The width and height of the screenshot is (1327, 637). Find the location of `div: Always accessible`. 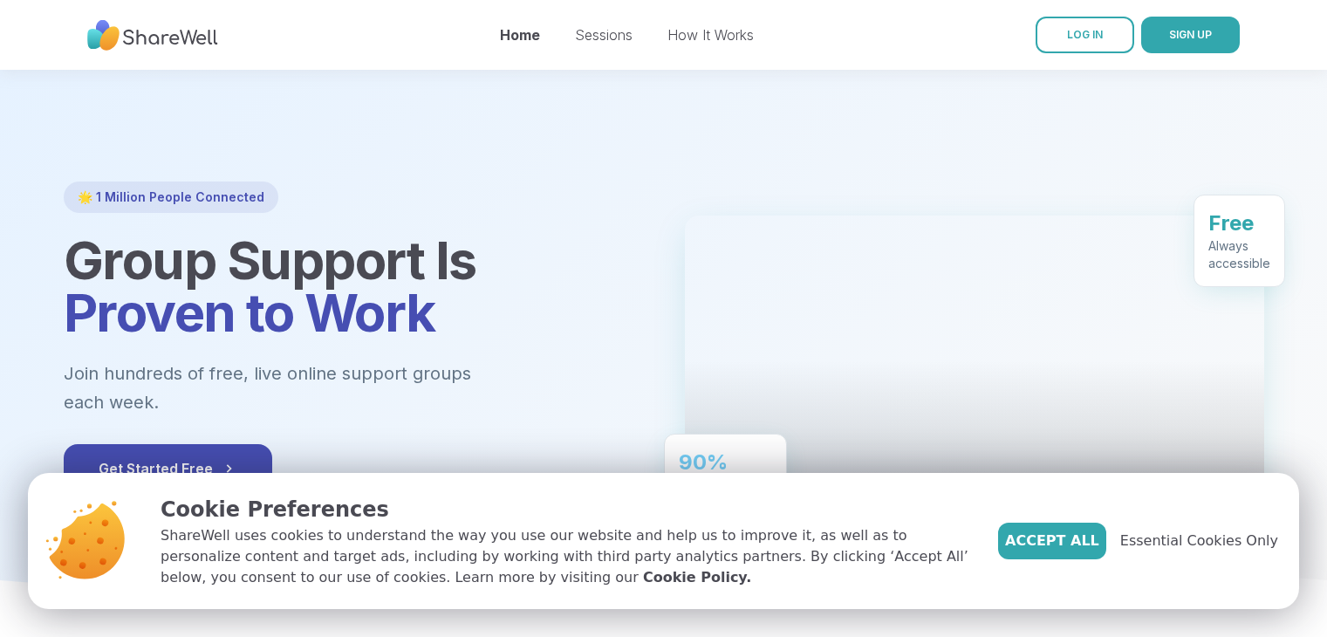

div: Always accessible is located at coordinates (1239, 254).